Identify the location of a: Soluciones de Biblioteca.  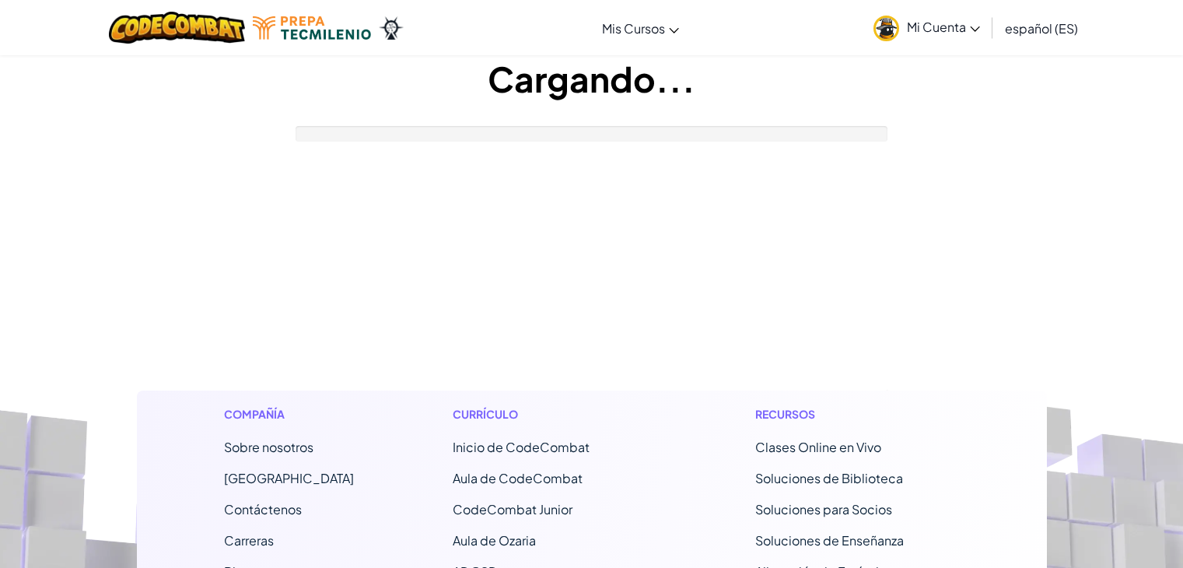
(829, 478).